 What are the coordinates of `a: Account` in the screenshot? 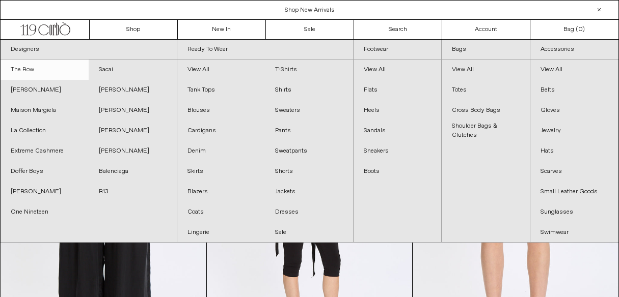 It's located at (486, 30).